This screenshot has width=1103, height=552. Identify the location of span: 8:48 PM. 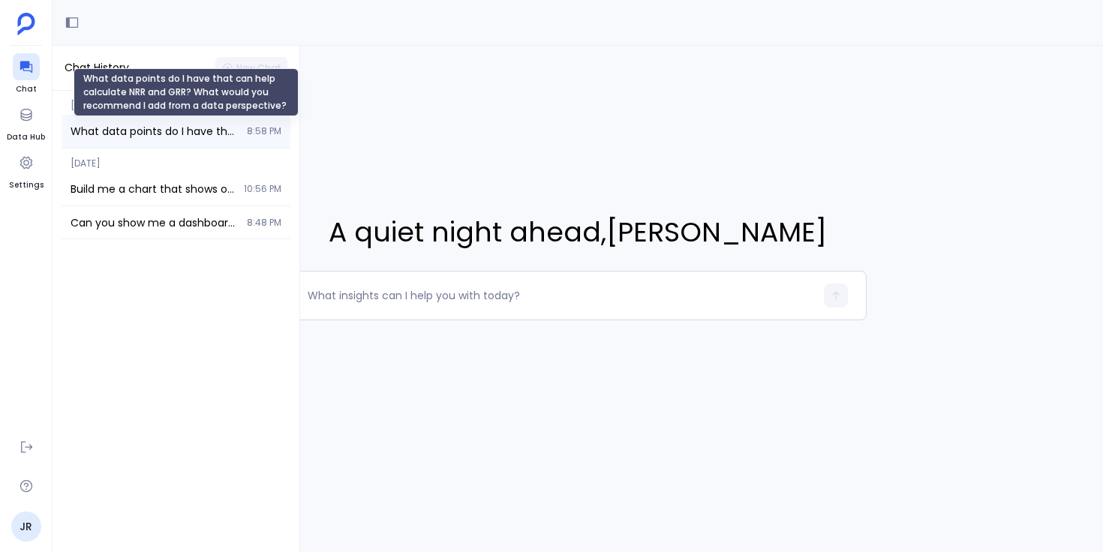
(264, 223).